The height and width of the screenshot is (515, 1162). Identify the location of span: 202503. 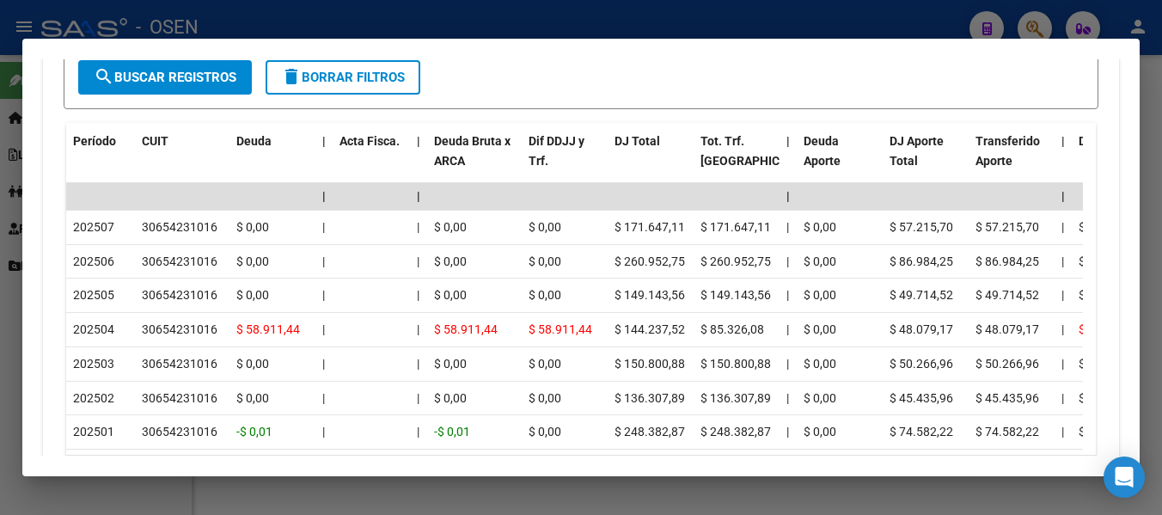
(94, 364).